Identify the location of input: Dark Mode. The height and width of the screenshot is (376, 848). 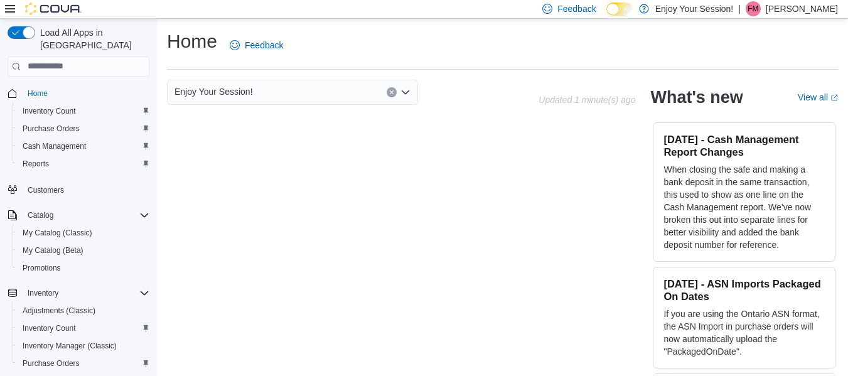
(619, 9).